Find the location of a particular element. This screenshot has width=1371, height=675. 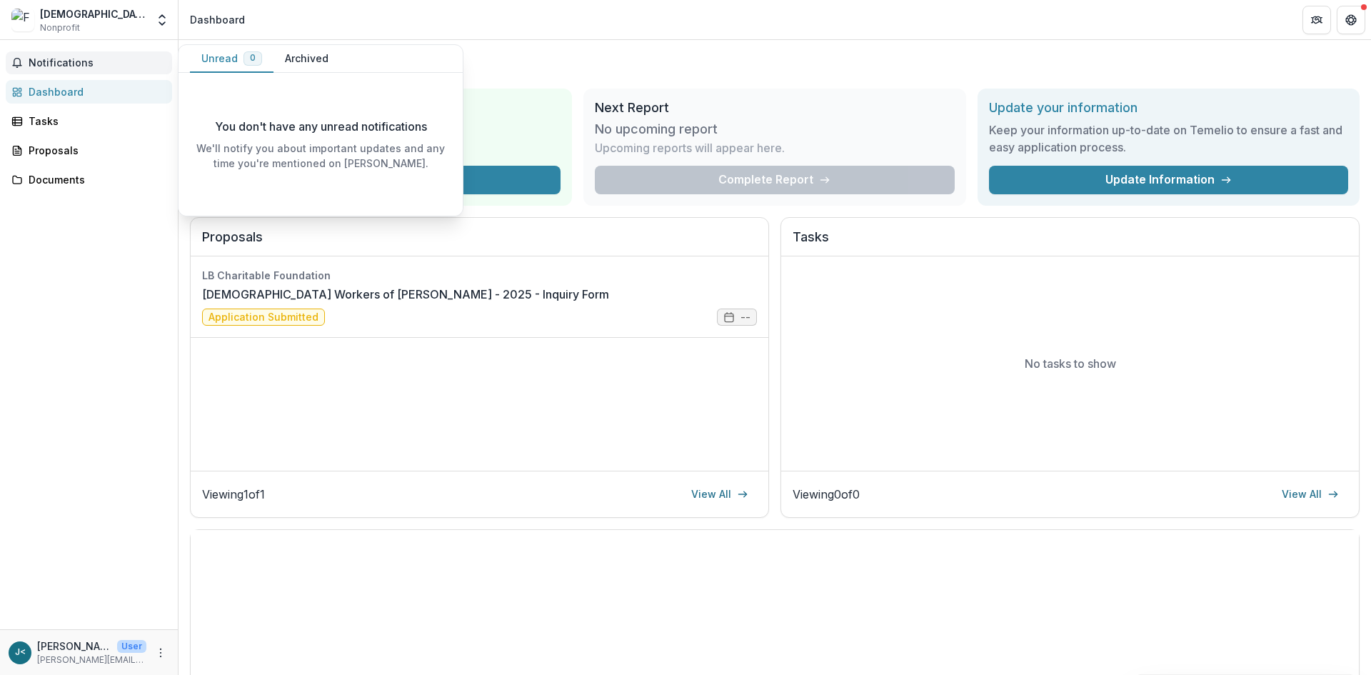

h1: Dashboard is located at coordinates (775, 64).